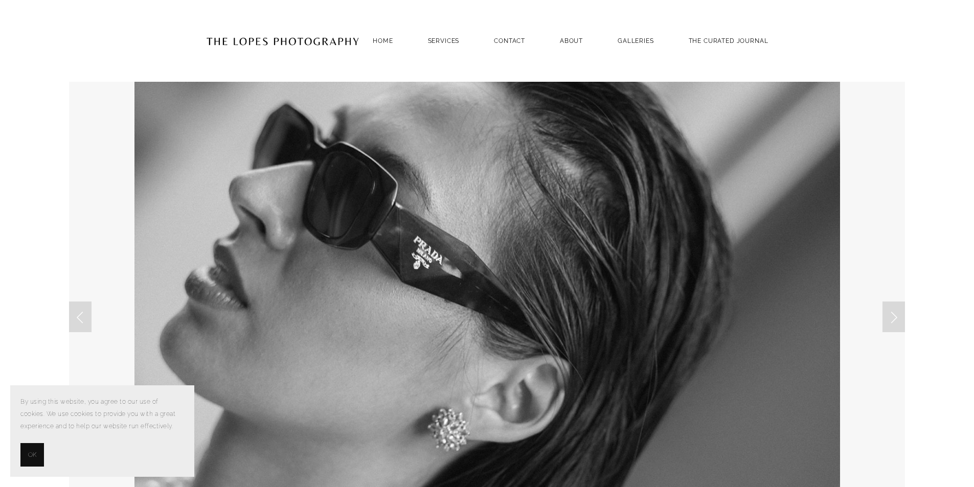  Describe the element at coordinates (32, 455) in the screenshot. I see `button: OK` at that location.